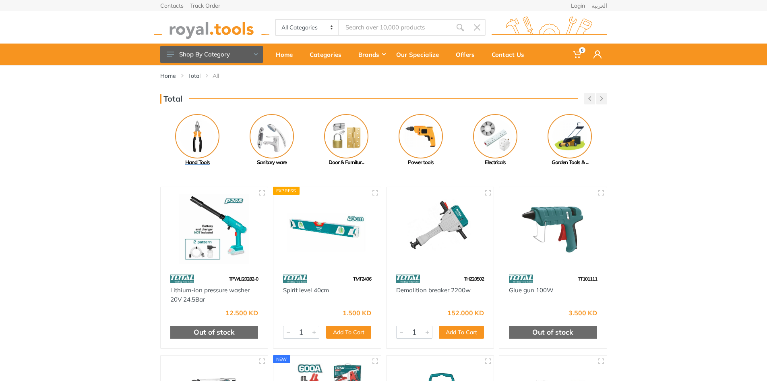  What do you see at coordinates (588, 278) in the screenshot?
I see `span: TT101111` at bounding box center [588, 278].